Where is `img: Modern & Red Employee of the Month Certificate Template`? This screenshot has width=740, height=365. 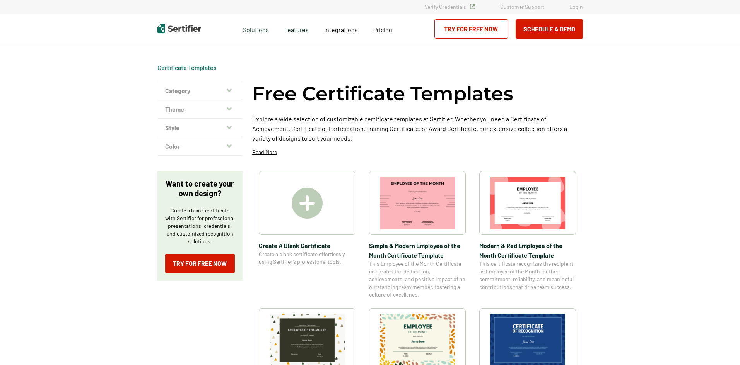
img: Modern & Red Employee of the Month Certificate Template is located at coordinates (528, 203).